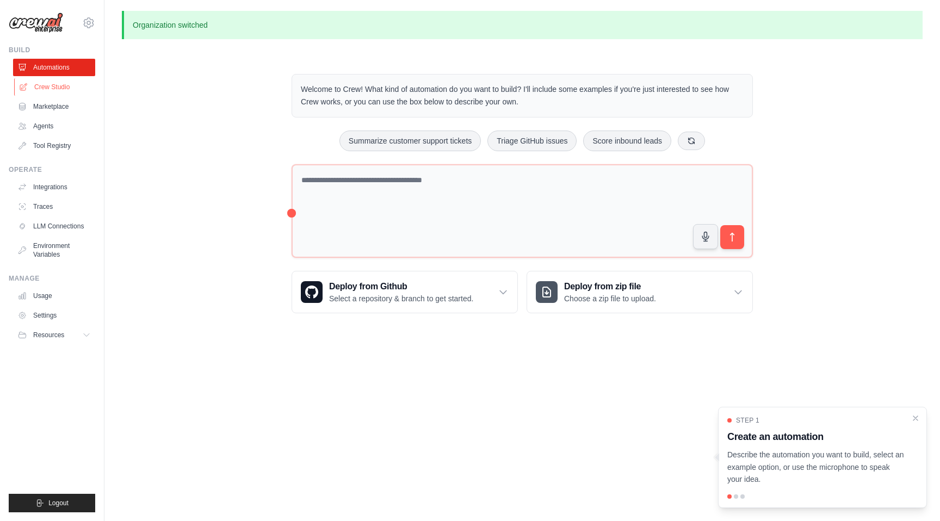 Image resolution: width=940 pixels, height=521 pixels. I want to click on a: Environment Variables, so click(54, 250).